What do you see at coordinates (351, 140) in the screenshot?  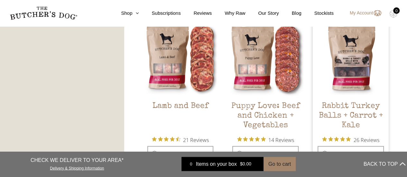 I see `button: Rated 5 out of 5 stars from 26 reviews. Jump to reviews.` at bounding box center [351, 140].